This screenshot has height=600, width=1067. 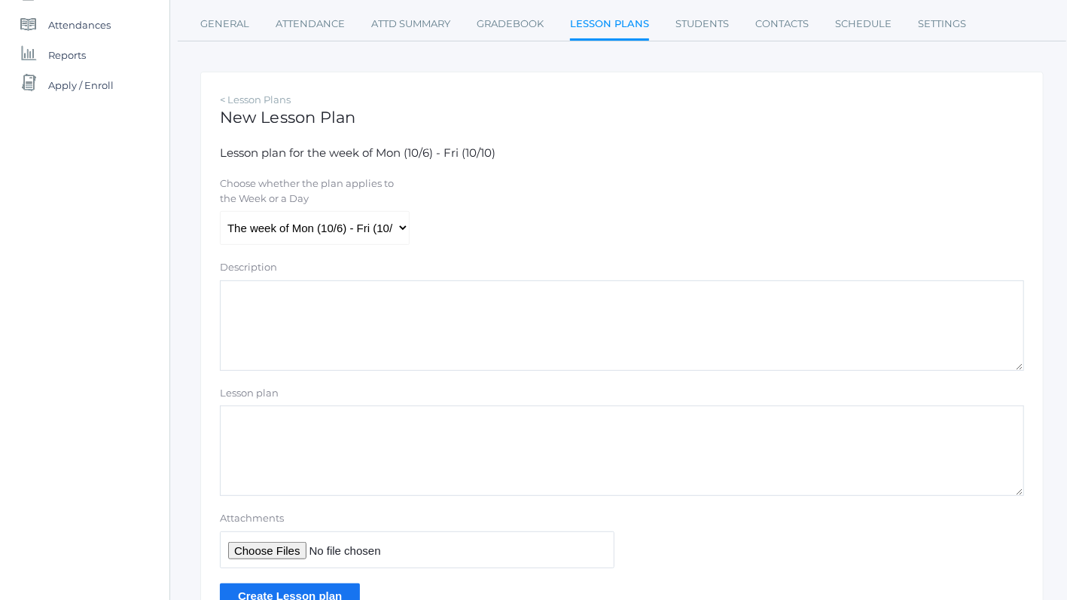 I want to click on a: Schedule, so click(x=863, y=24).